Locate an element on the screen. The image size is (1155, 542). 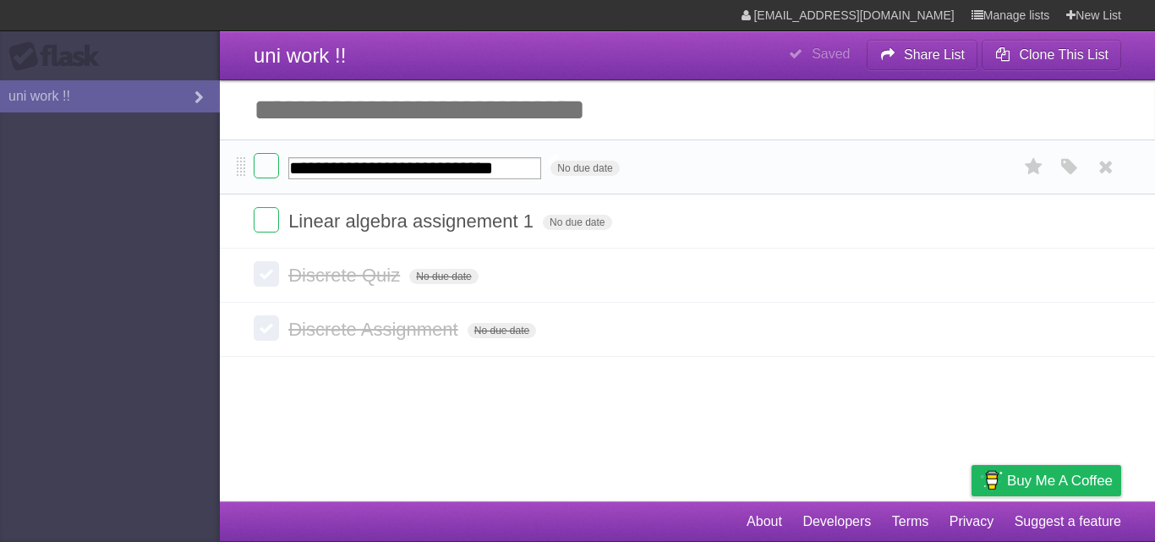
img: Buy me a coffee is located at coordinates (991, 480).